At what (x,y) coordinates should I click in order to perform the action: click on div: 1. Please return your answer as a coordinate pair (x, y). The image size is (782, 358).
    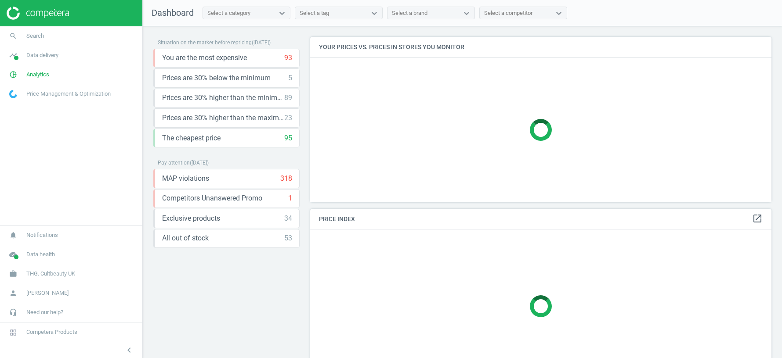
    Looking at the image, I should click on (290, 199).